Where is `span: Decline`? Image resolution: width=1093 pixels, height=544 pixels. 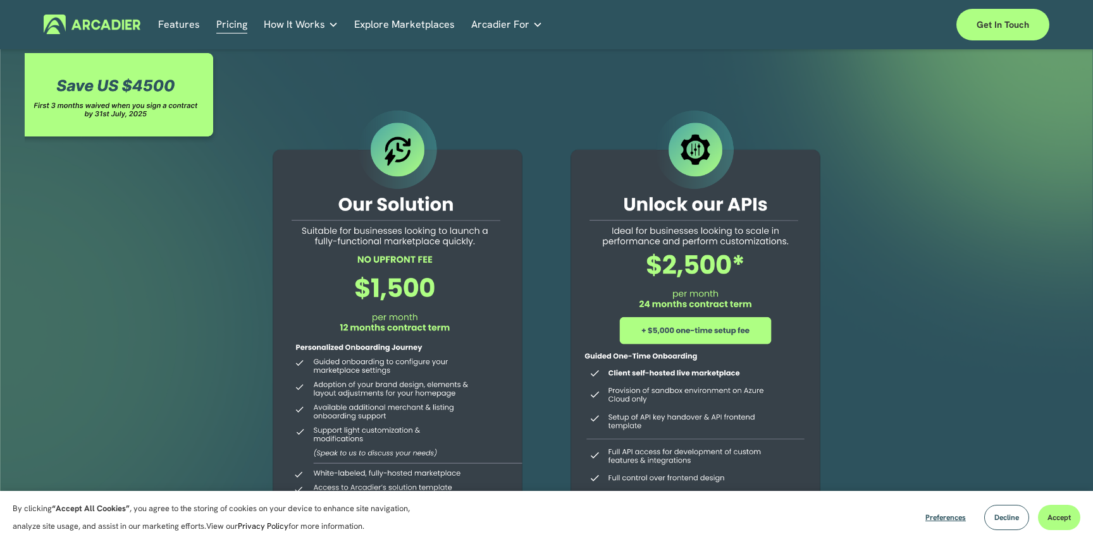
span: Decline is located at coordinates (1006, 518).